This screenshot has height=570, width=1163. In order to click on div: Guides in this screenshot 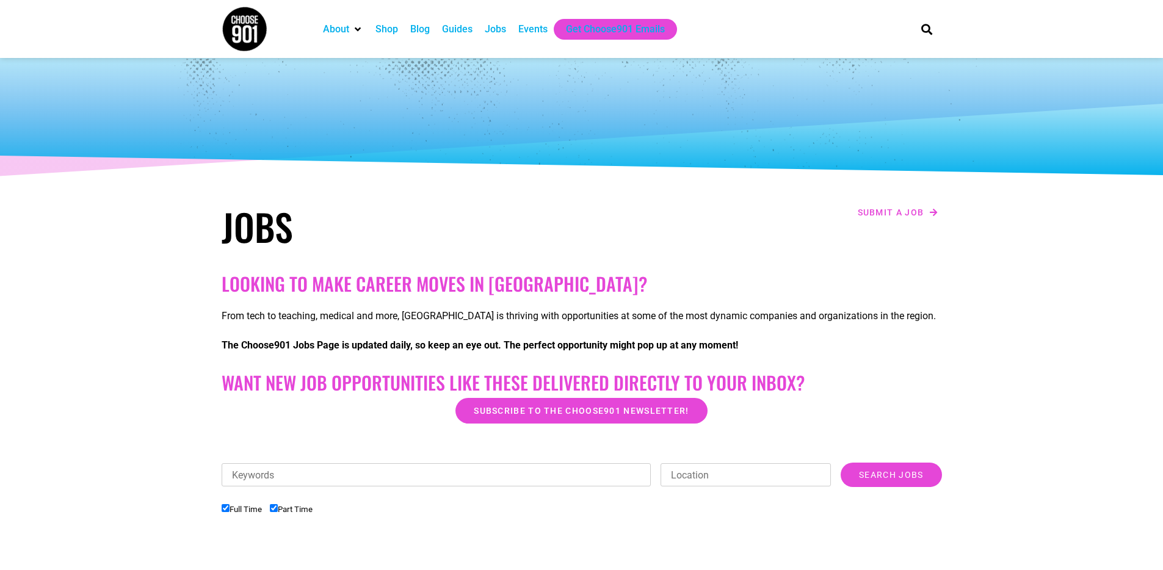, I will do `click(457, 29)`.